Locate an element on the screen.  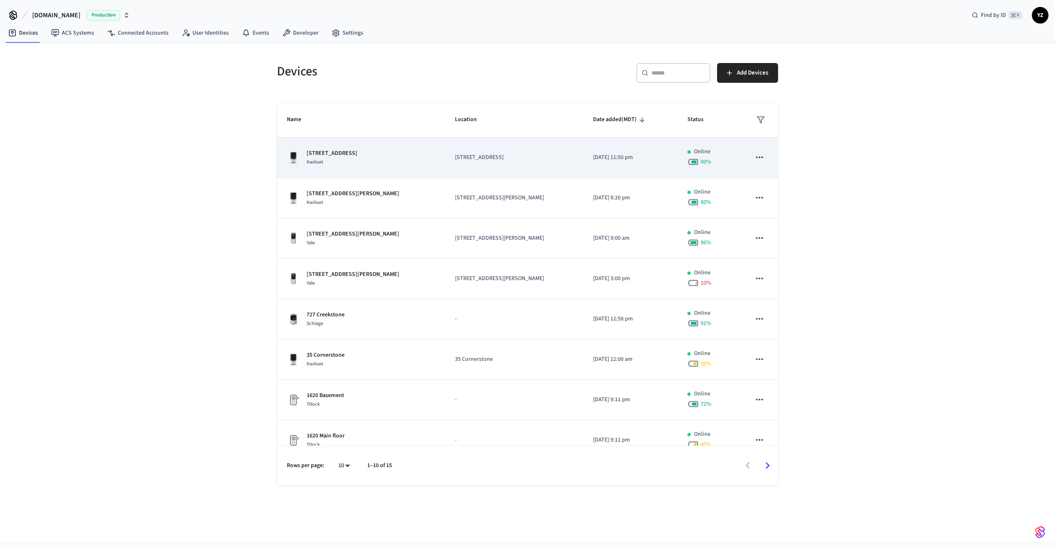
a: Events is located at coordinates (255, 33).